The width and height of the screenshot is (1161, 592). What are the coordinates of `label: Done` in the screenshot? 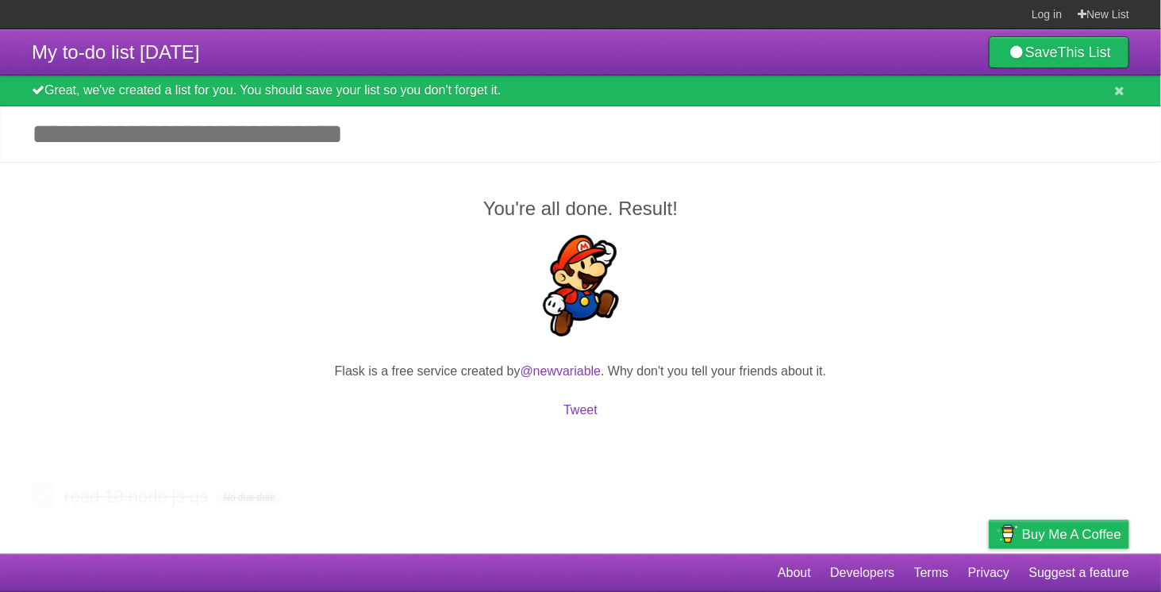 It's located at (44, 495).